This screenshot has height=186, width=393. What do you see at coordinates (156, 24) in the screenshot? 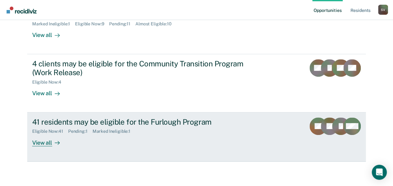
I see `div: Almost Eligible : 10` at bounding box center [156, 24].